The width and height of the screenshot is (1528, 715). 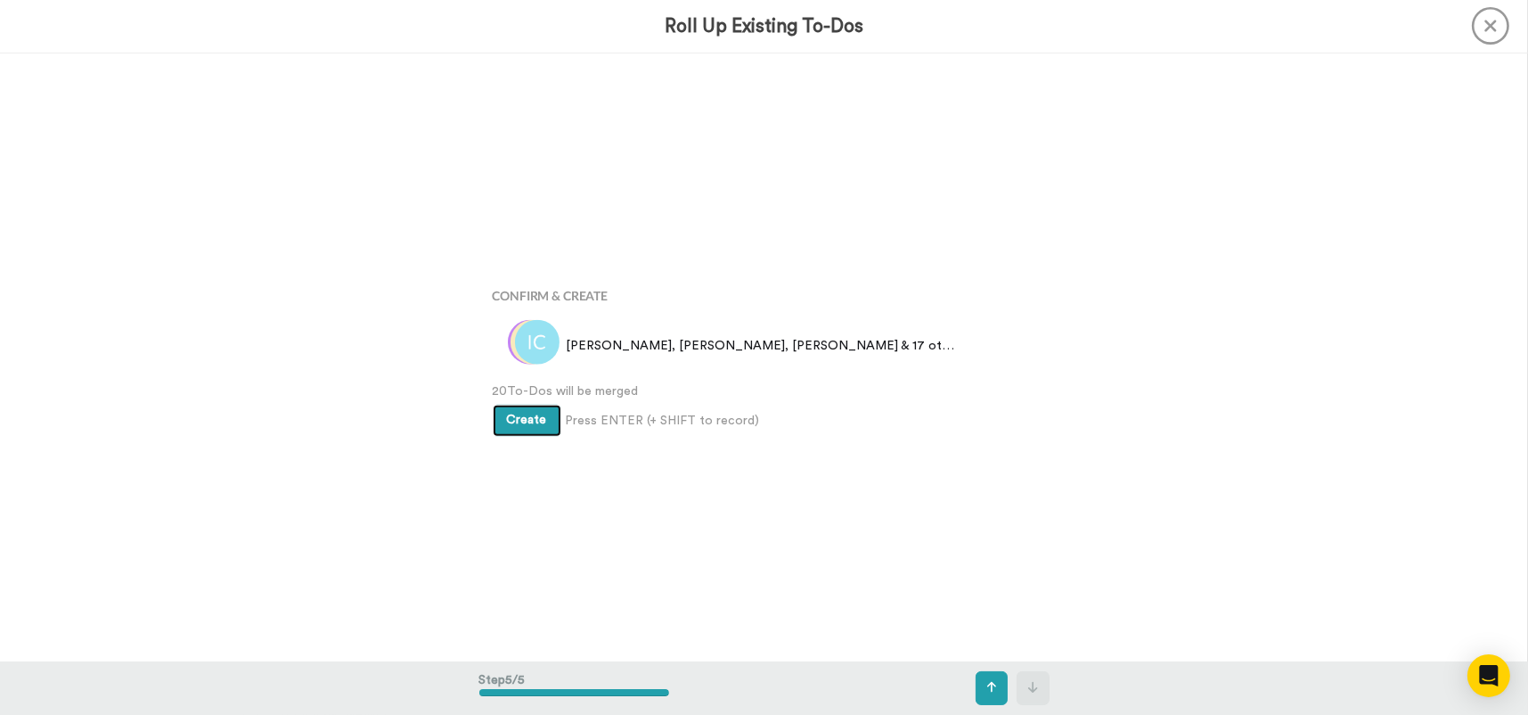 What do you see at coordinates (527, 420) in the screenshot?
I see `span: Create` at bounding box center [527, 420].